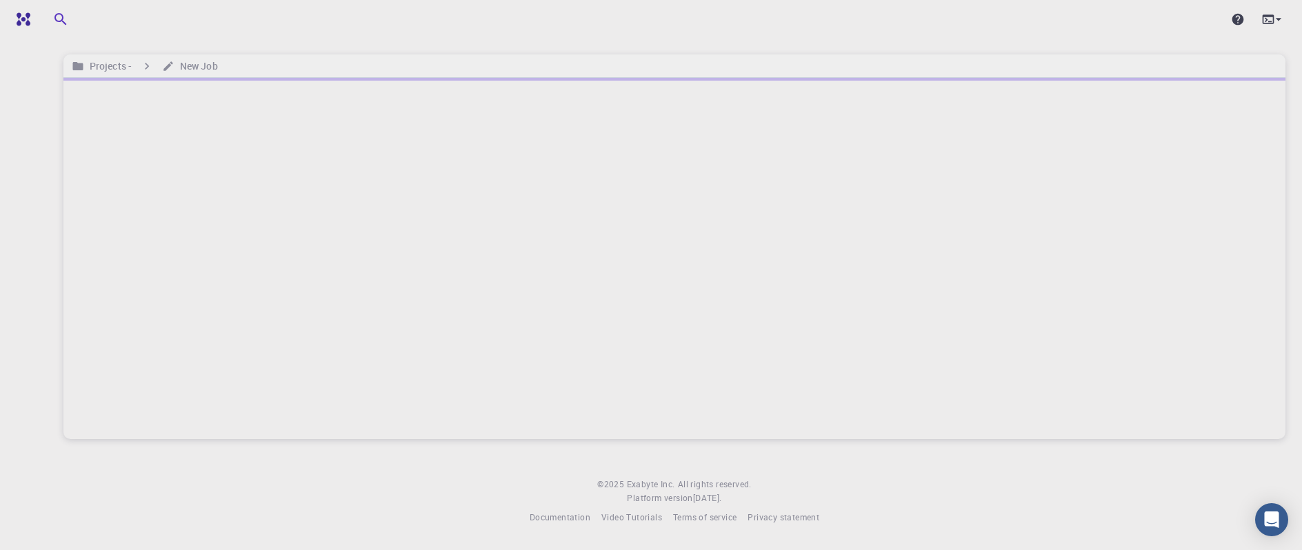 This screenshot has width=1302, height=550. What do you see at coordinates (783, 517) in the screenshot?
I see `span: Privacy statement` at bounding box center [783, 517].